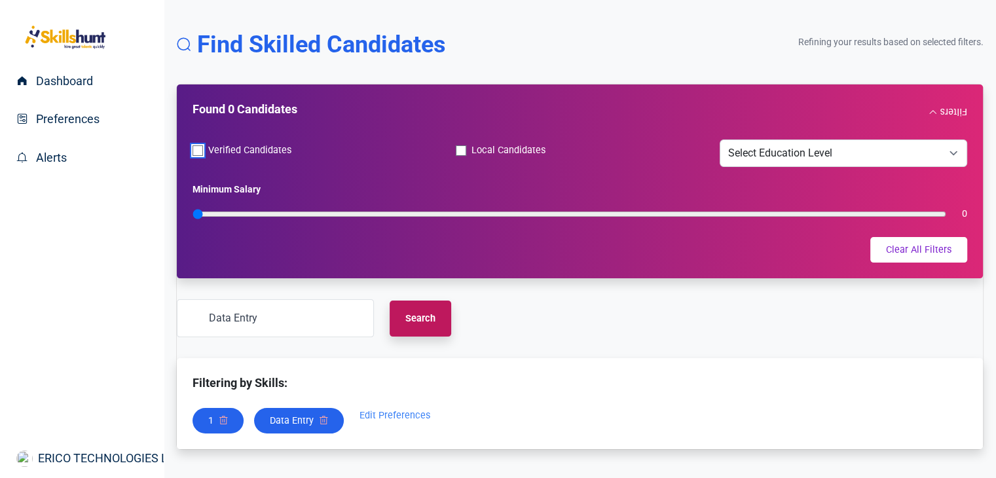  What do you see at coordinates (227, 189) in the screenshot?
I see `label: Minimum Salary` at bounding box center [227, 189].